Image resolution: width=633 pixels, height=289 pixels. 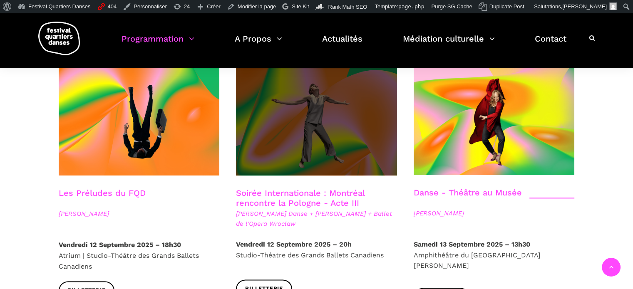 What do you see at coordinates (139, 255) in the screenshot?
I see `p: Atrium | Studio-Théâtre des Grands Ballets Canadiens` at bounding box center [139, 255].